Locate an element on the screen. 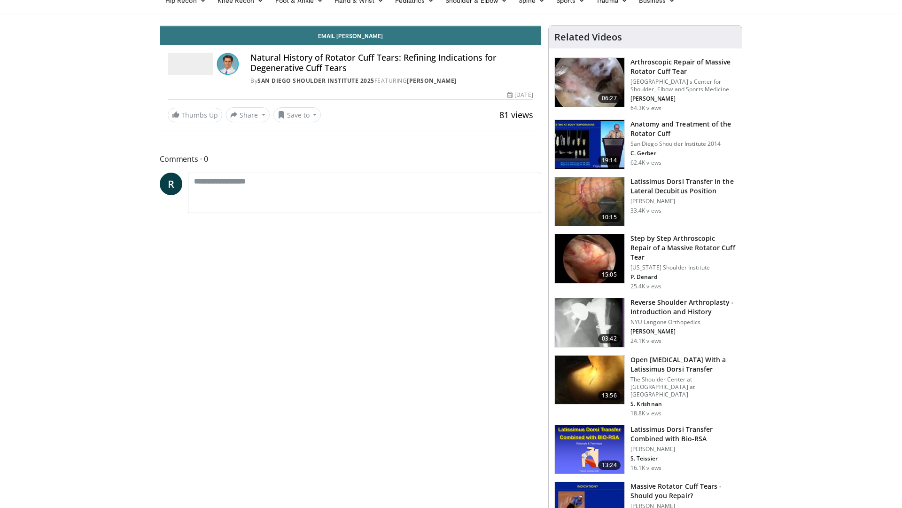  h4: Natural History of Rotator Cuff Tears: Refining Indications for Degenerative Cuff Tears is located at coordinates (392, 63).